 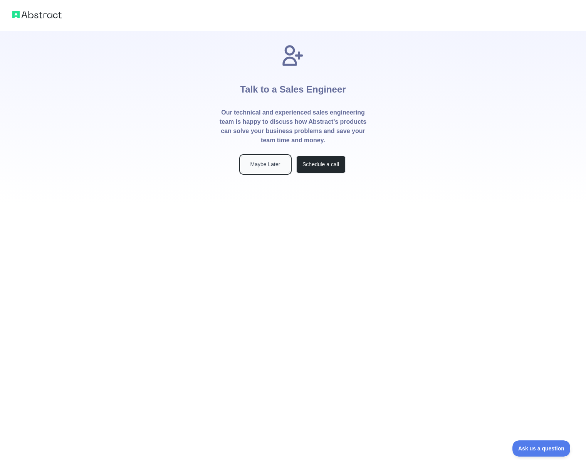 I want to click on button: Schedule a call, so click(x=321, y=164).